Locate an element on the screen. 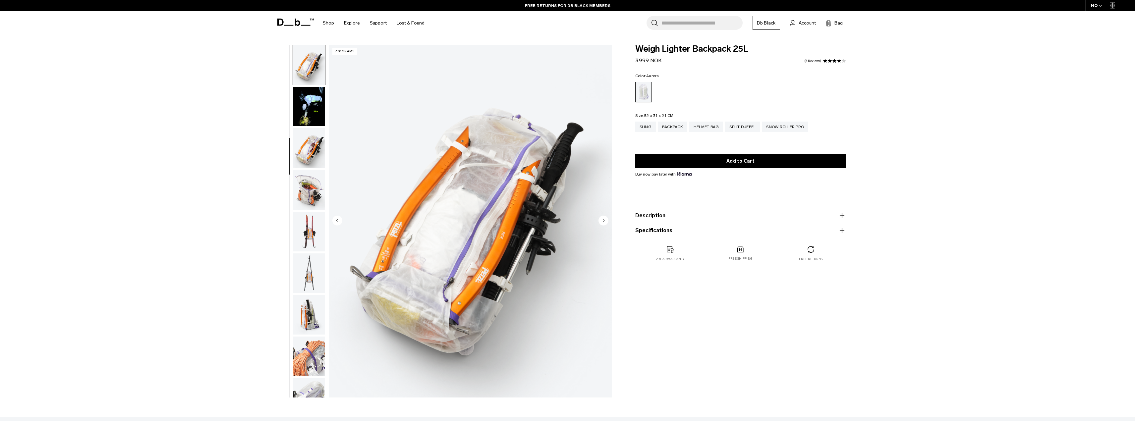 This screenshot has width=1135, height=421. a: Explore is located at coordinates (352, 23).